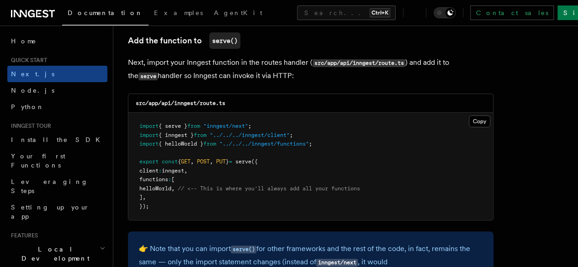  I want to click on span: Node.js, so click(32, 90).